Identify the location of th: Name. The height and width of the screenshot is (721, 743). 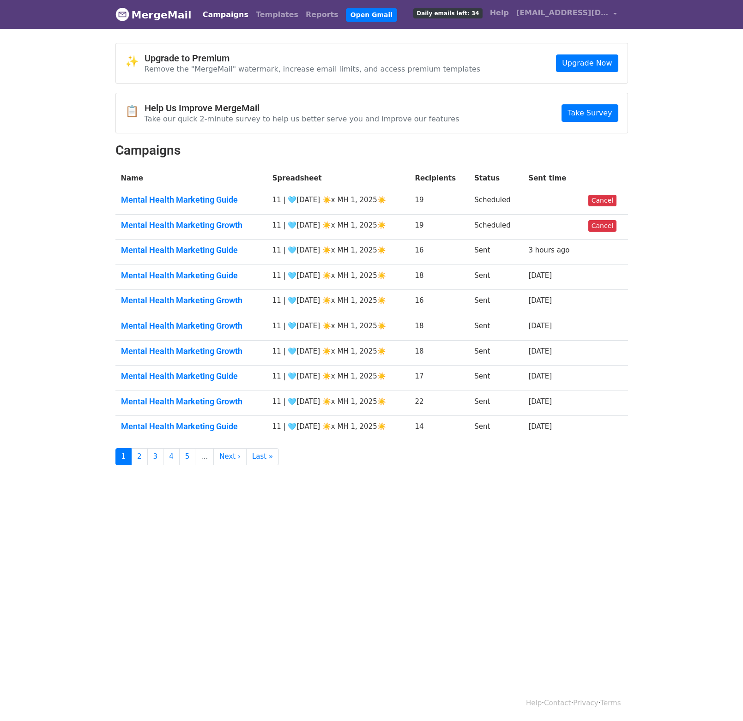
(191, 178).